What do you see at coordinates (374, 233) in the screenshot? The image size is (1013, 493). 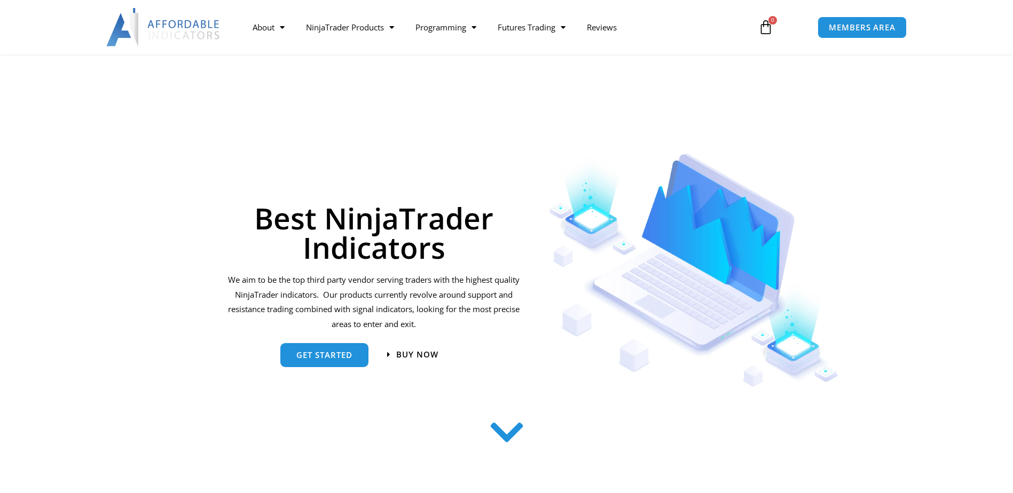 I see `h1: Best NinjaTrader Indicators` at bounding box center [374, 233].